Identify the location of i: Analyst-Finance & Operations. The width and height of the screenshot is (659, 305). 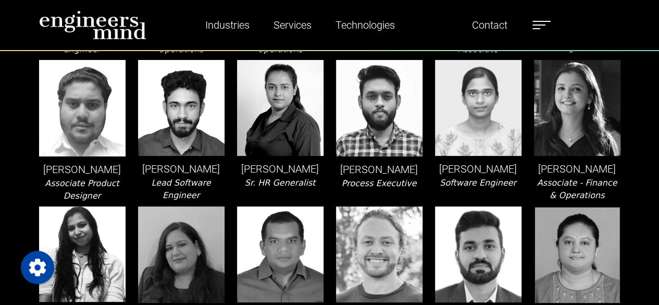
(181, 43).